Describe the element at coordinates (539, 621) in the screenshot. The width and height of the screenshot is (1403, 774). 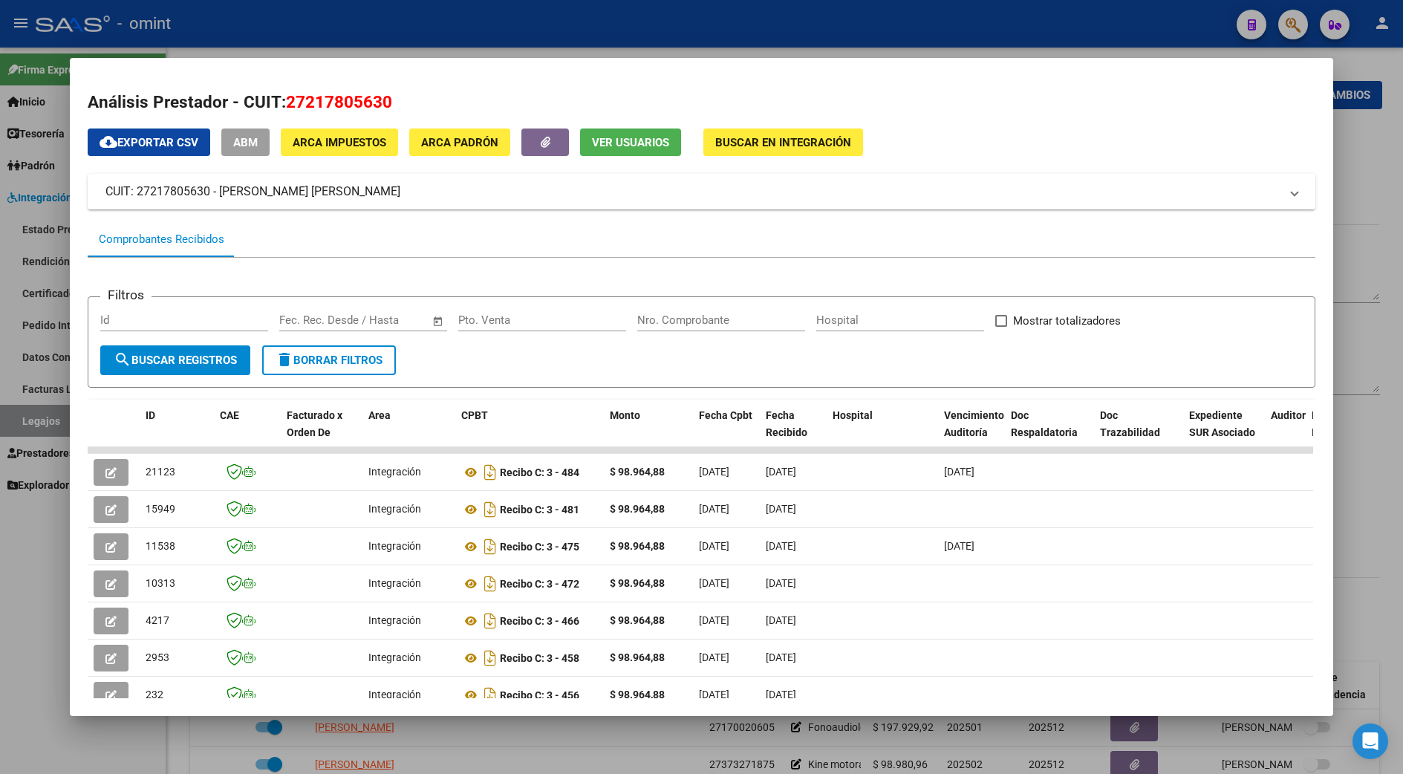
I see `strong: Recibo C: 3 - 466` at that location.